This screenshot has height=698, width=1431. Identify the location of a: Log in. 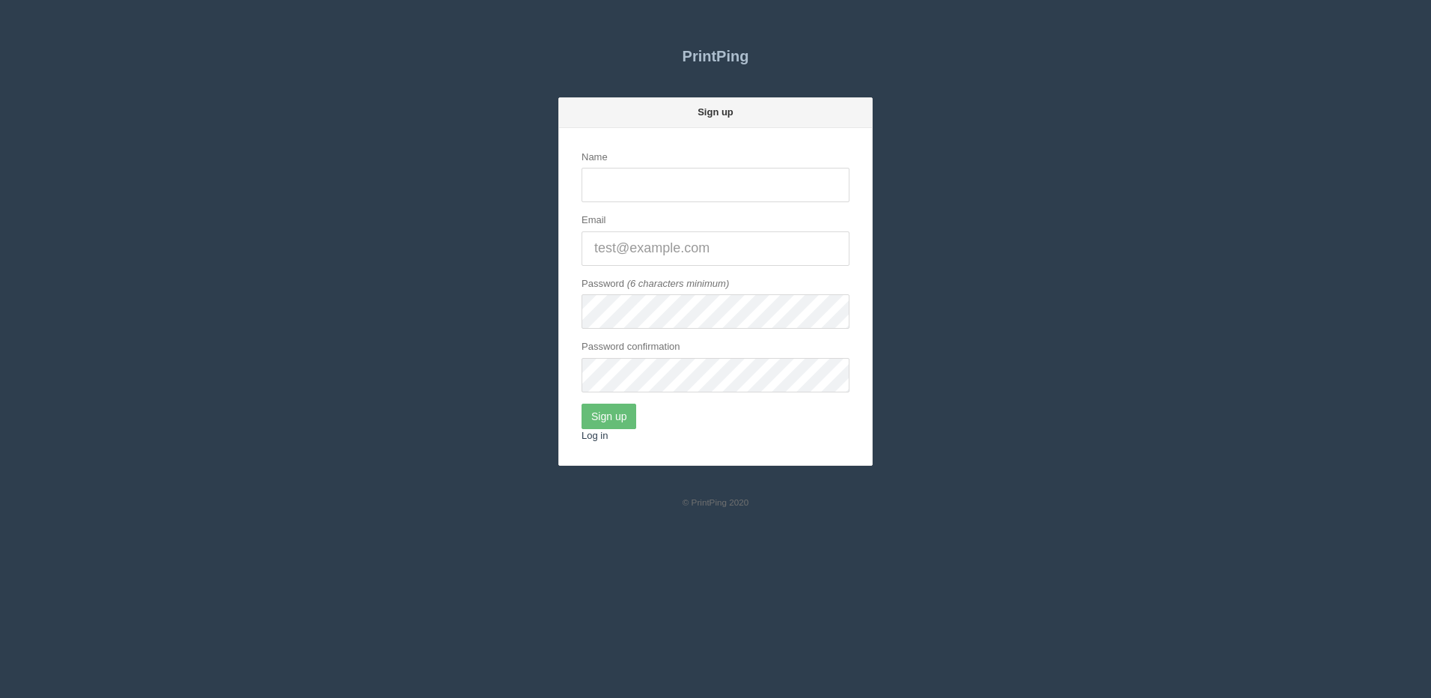
(594, 435).